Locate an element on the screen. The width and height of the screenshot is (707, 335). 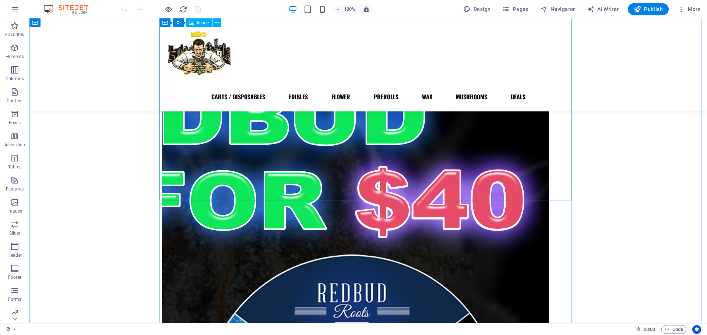
p: Images is located at coordinates (15, 211).